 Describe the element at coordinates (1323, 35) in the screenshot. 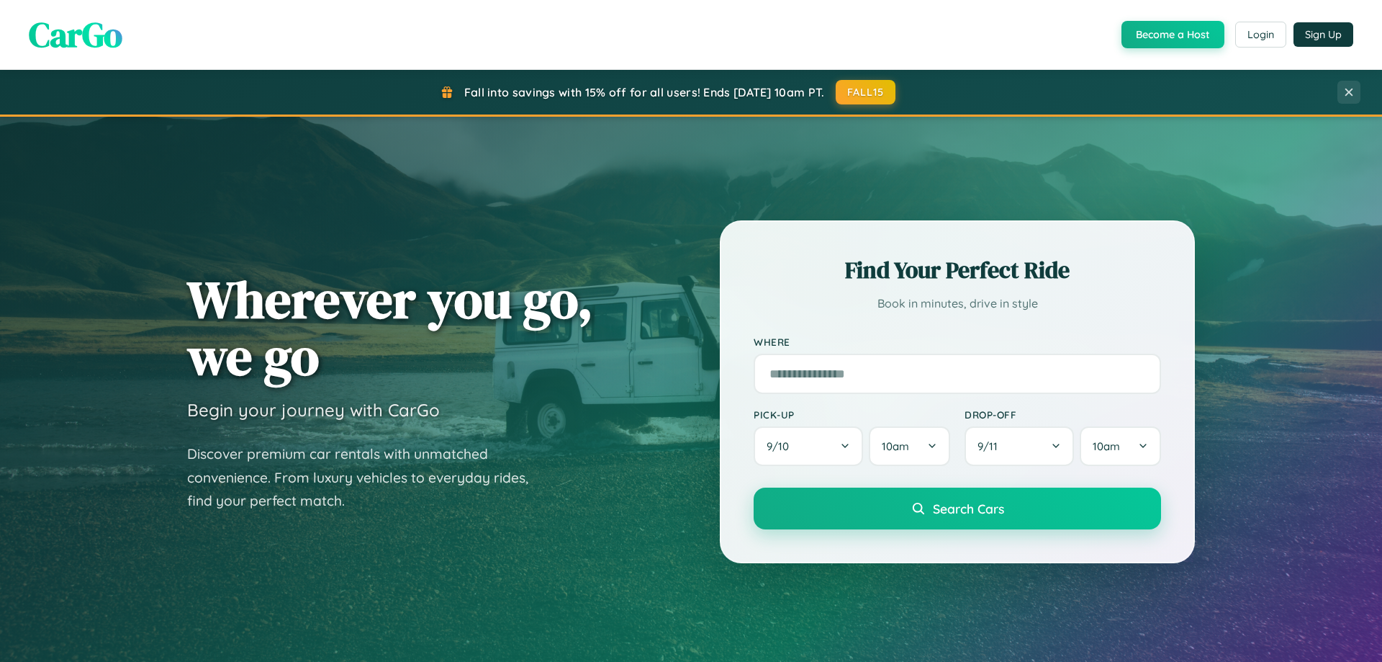

I see `button: Sign Up` at that location.